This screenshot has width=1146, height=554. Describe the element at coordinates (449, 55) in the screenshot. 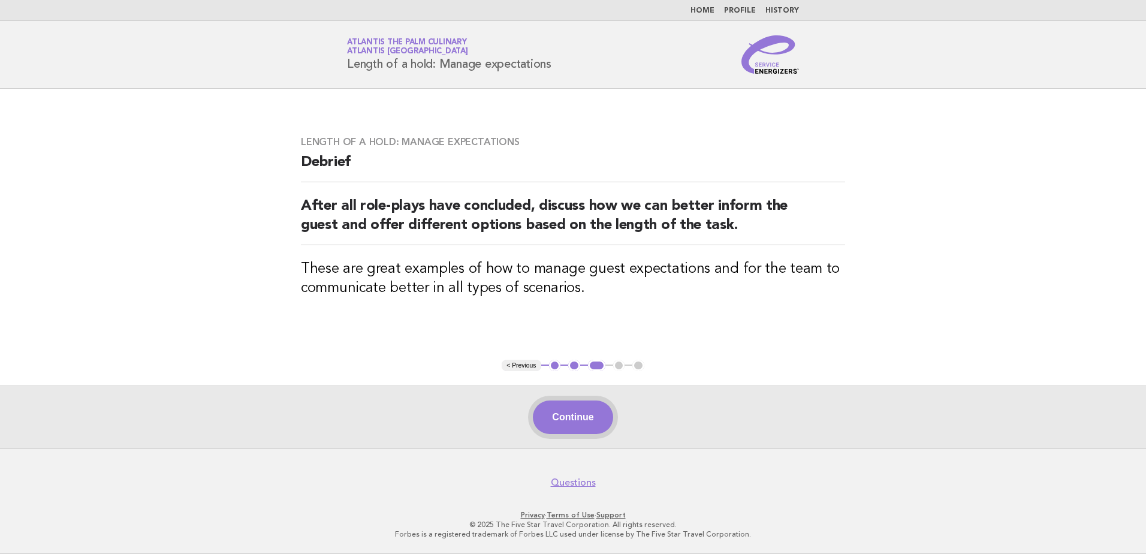

I see `h1: Length of a hold: Manage expectations` at that location.